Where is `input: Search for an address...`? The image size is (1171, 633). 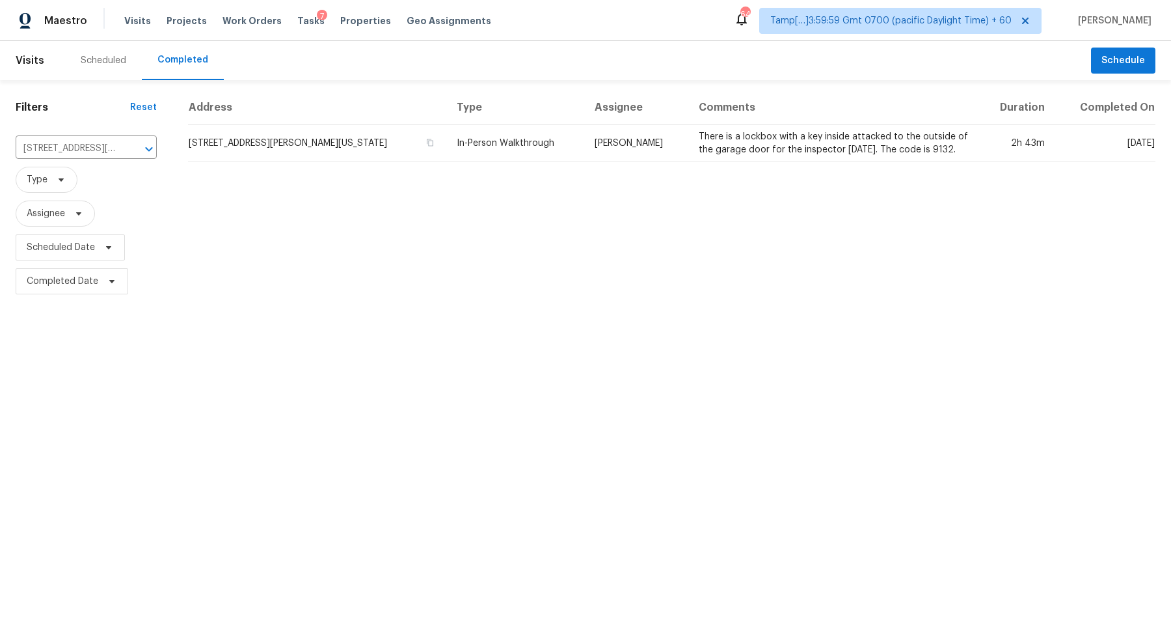 input: Search for an address... is located at coordinates (68, 148).